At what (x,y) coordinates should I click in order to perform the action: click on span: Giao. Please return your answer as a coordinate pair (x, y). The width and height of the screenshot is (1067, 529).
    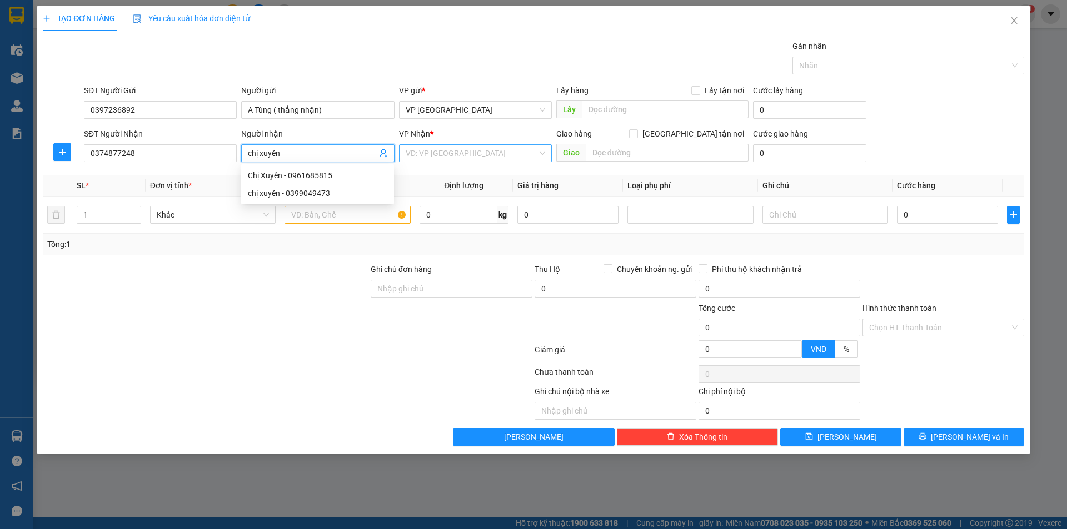
    Looking at the image, I should click on (570, 153).